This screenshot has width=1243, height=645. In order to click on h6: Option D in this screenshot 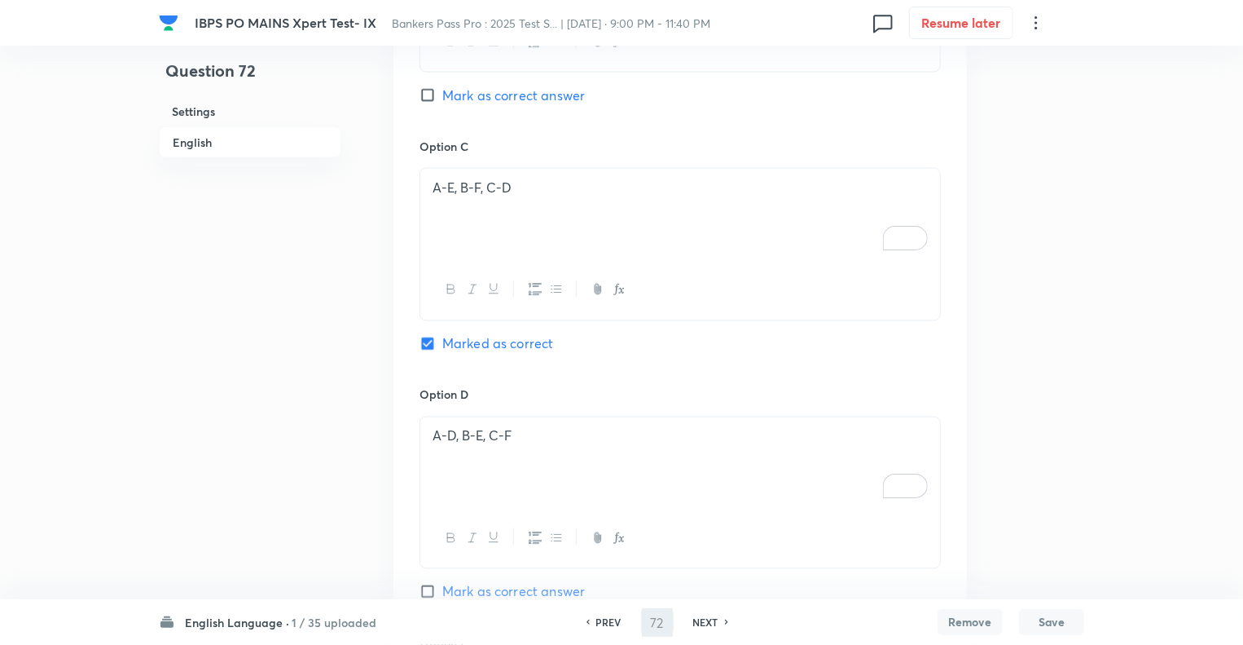, I will do `click(680, 394)`.